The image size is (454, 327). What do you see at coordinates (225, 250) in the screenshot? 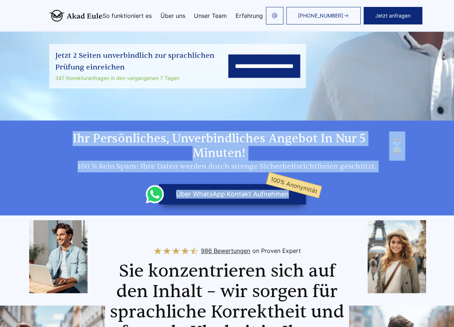
I see `span: 986 Bewertungen` at bounding box center [225, 250].